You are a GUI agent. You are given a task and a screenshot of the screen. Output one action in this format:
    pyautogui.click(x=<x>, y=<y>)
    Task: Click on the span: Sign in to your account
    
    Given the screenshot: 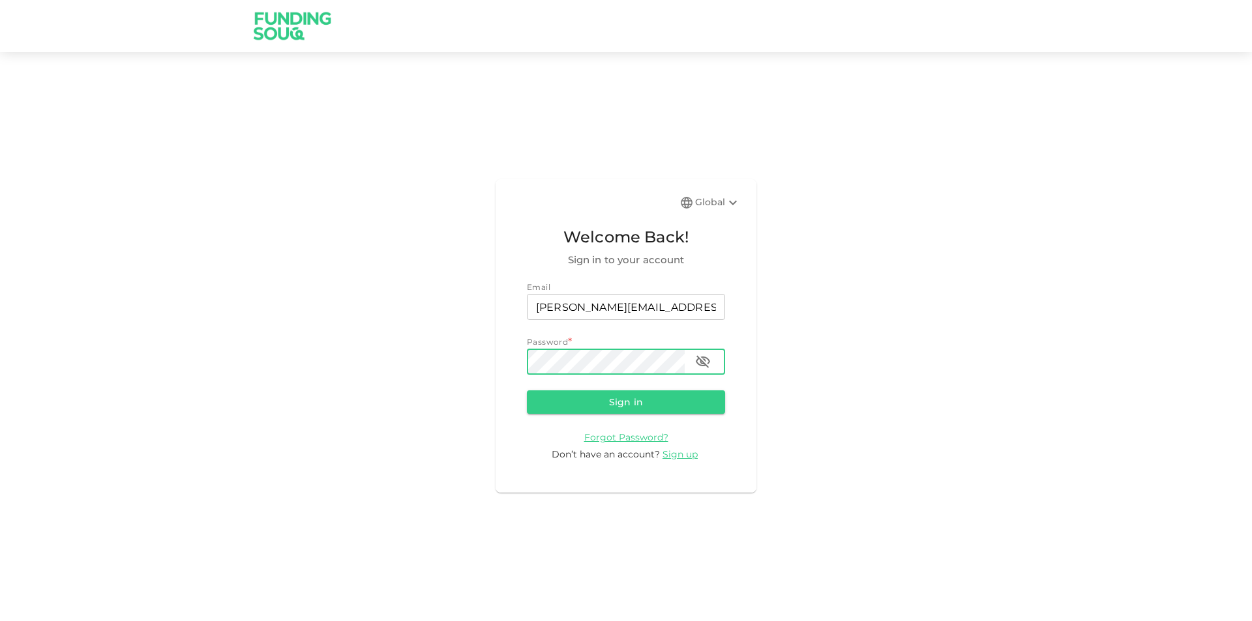 What is the action you would take?
    pyautogui.click(x=626, y=260)
    